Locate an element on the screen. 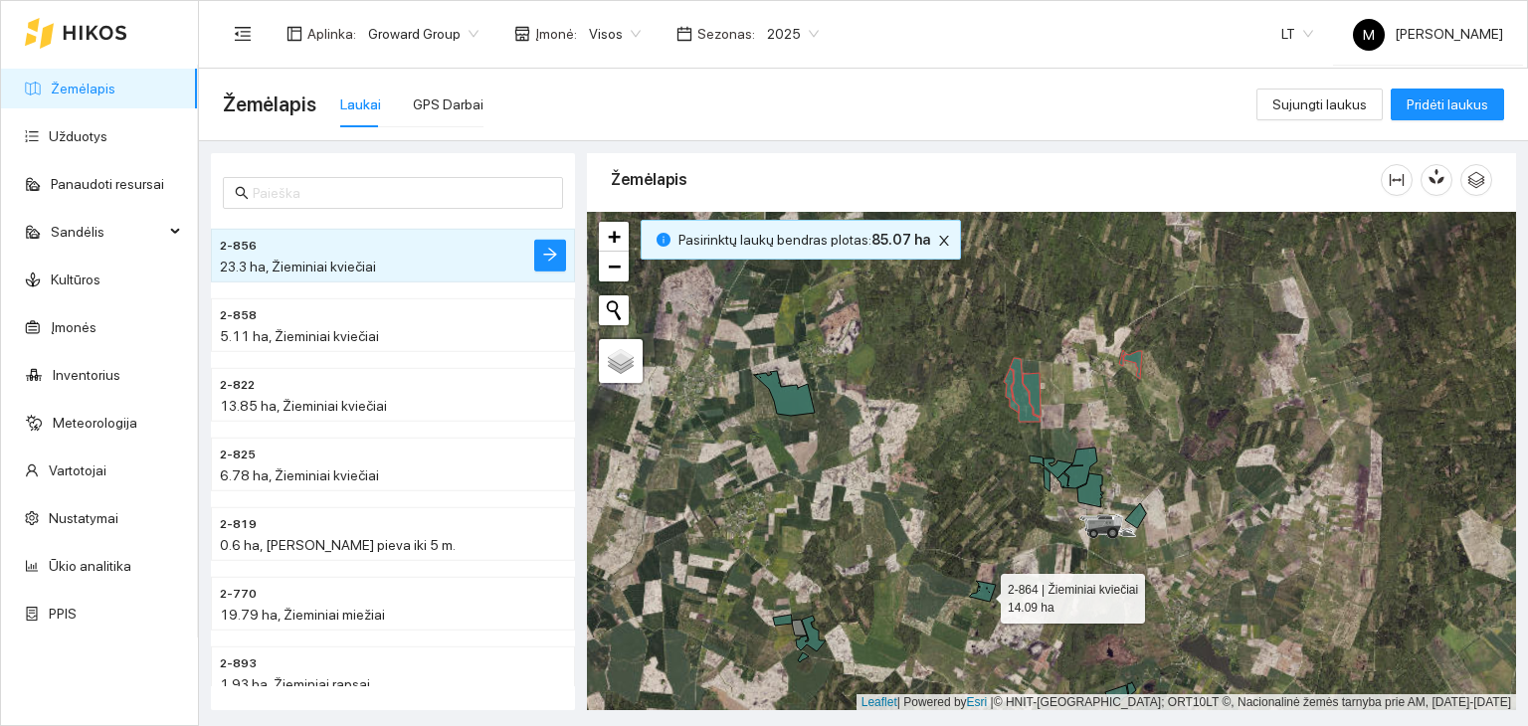  span: search is located at coordinates (242, 193).